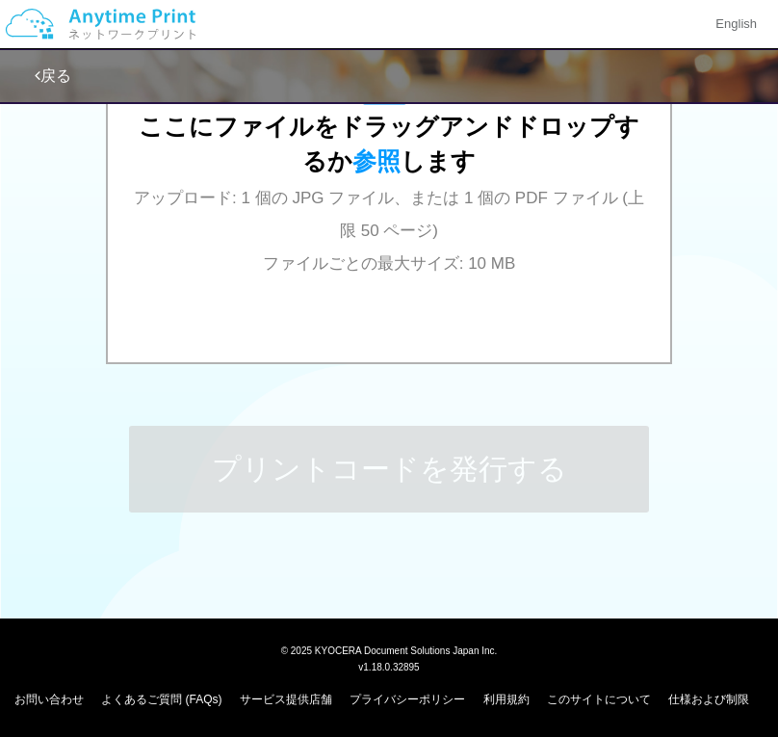 Image resolution: width=778 pixels, height=737 pixels. Describe the element at coordinates (377, 161) in the screenshot. I see `span: 参照` at that location.